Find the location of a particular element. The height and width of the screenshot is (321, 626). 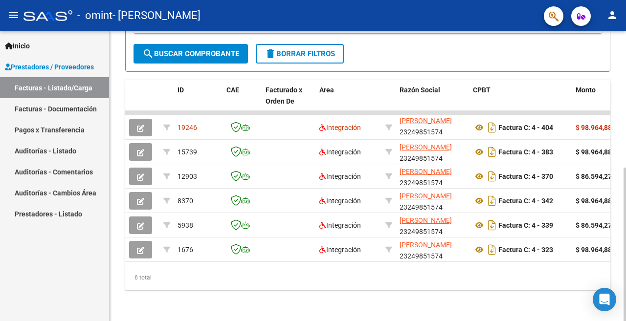

strong: Factura C: 4 - 404 is located at coordinates (526, 128).